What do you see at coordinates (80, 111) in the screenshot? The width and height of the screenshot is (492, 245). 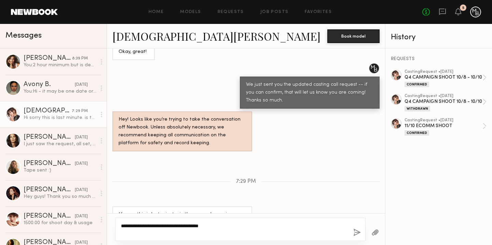 I see `div: 7:29 PM` at bounding box center [80, 111].